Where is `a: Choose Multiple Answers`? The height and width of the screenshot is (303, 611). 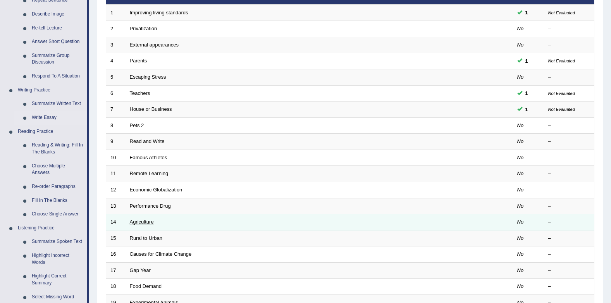 a: Choose Multiple Answers is located at coordinates (57, 169).